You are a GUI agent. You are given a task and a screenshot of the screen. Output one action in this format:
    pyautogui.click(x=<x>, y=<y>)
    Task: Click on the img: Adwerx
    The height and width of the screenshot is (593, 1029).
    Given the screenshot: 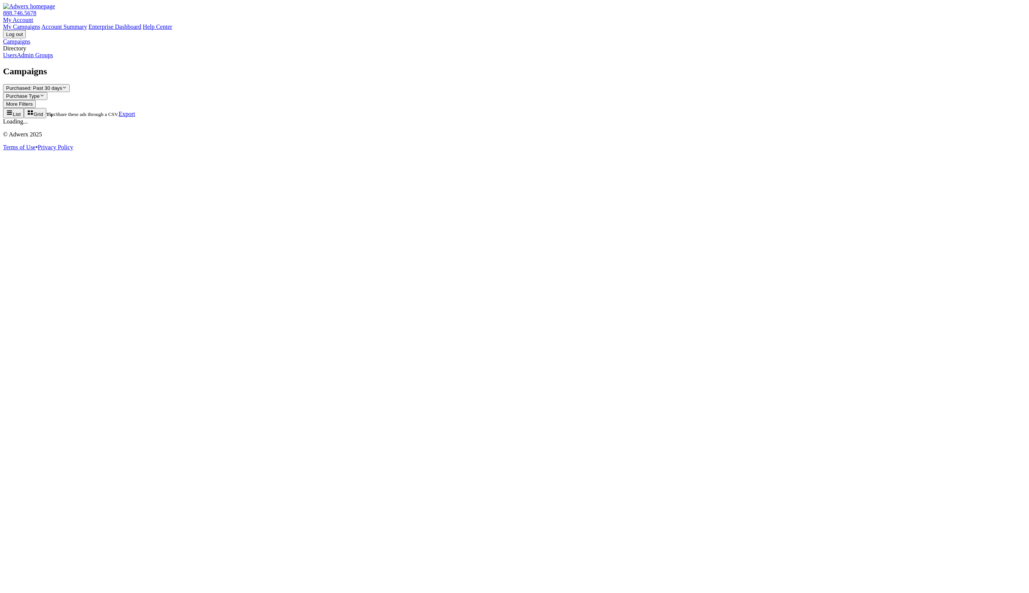 What is the action you would take?
    pyautogui.click(x=29, y=6)
    